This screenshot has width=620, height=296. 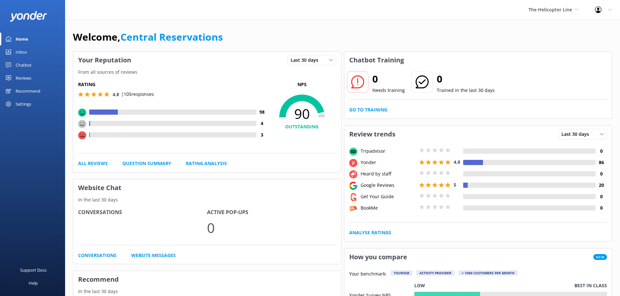 I want to click on a: Go to Training, so click(x=368, y=110).